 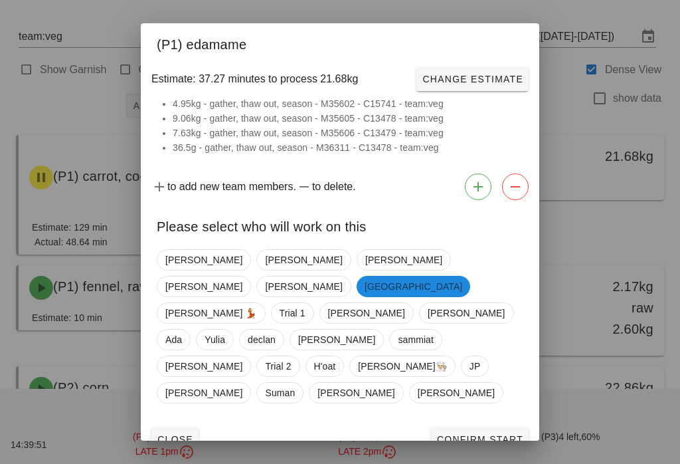 What do you see at coordinates (340, 43) in the screenshot?
I see `div: (P1) edamame` at bounding box center [340, 43].